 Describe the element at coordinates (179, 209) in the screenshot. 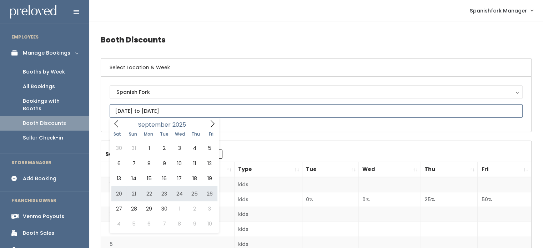

I see `span: October 1, 2025` at that location.